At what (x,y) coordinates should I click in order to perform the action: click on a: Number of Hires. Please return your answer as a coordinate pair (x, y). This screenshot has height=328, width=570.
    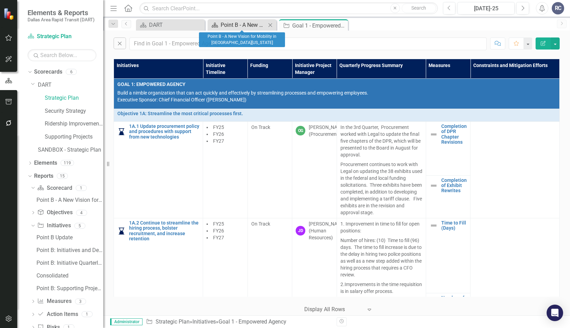
    Looking at the image, I should click on (454, 301).